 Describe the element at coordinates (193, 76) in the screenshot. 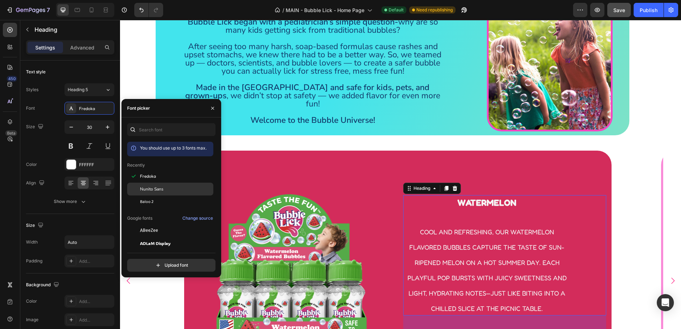

I see `p: , we didn’t stop at safety — we added flavor for even more fun!` at that location.